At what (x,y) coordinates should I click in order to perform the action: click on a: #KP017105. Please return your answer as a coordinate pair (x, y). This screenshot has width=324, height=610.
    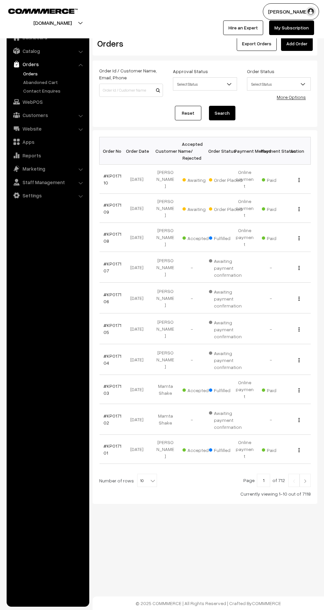
    Looking at the image, I should click on (112, 329).